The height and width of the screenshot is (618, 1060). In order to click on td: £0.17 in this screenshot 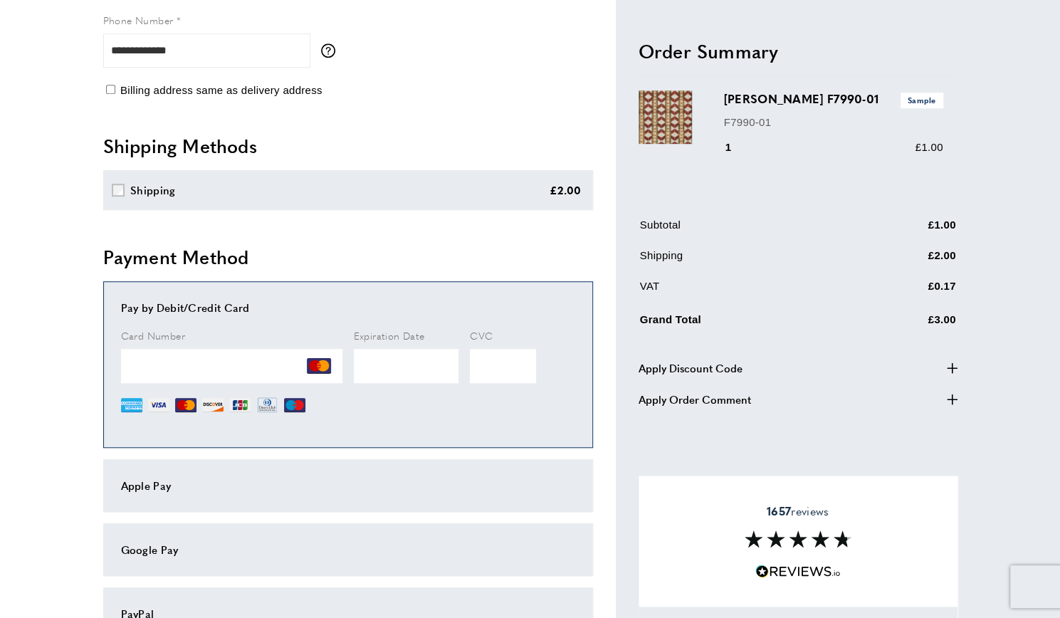, I will do `click(907, 292)`.